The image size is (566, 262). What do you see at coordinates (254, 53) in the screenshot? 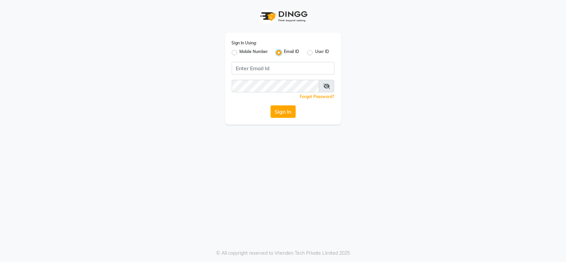
I see `label: Mobile Number` at bounding box center [254, 53].